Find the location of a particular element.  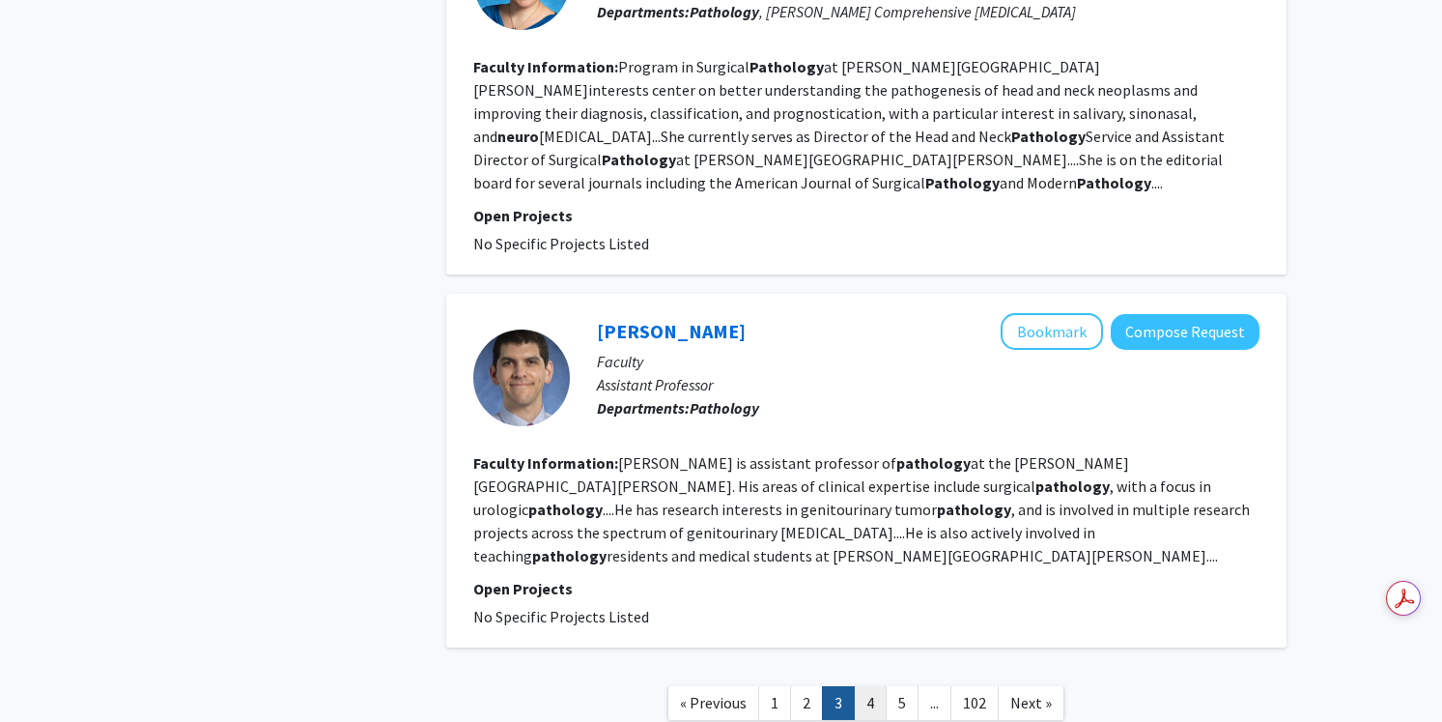

a: 1 is located at coordinates (775, 702).